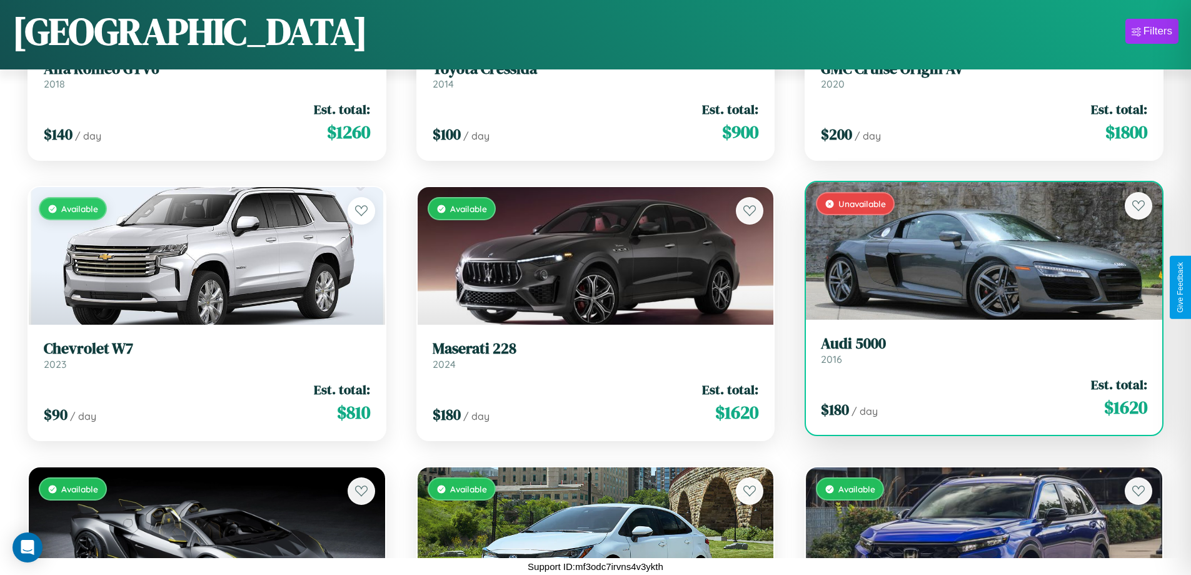 This screenshot has height=575, width=1191. Describe the element at coordinates (596, 354) in the screenshot. I see `a: Maserati 2282024` at that location.